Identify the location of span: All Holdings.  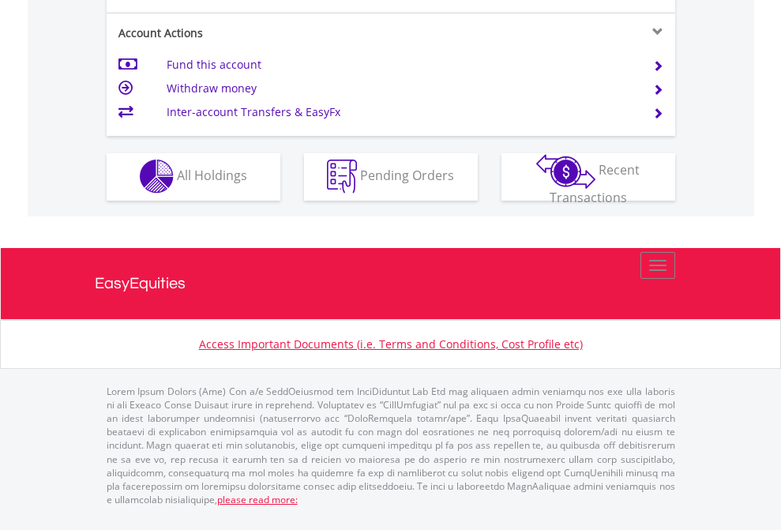
(212, 175).